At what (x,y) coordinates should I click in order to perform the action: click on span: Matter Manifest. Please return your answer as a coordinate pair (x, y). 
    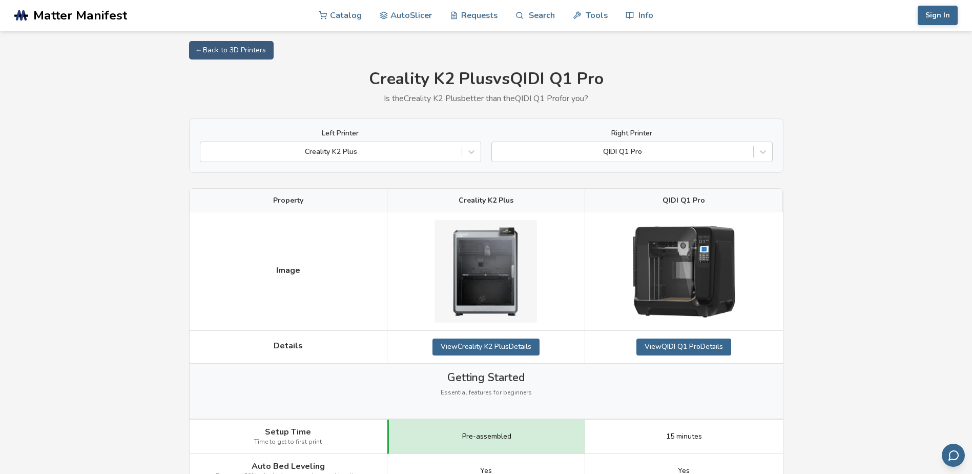
    Looking at the image, I should click on (80, 15).